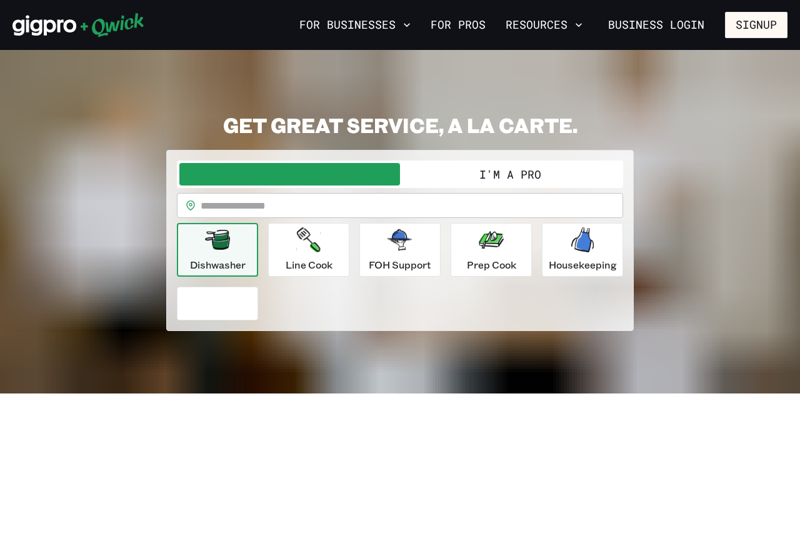 The width and height of the screenshot is (800, 539). I want to click on a: For Pros, so click(458, 25).